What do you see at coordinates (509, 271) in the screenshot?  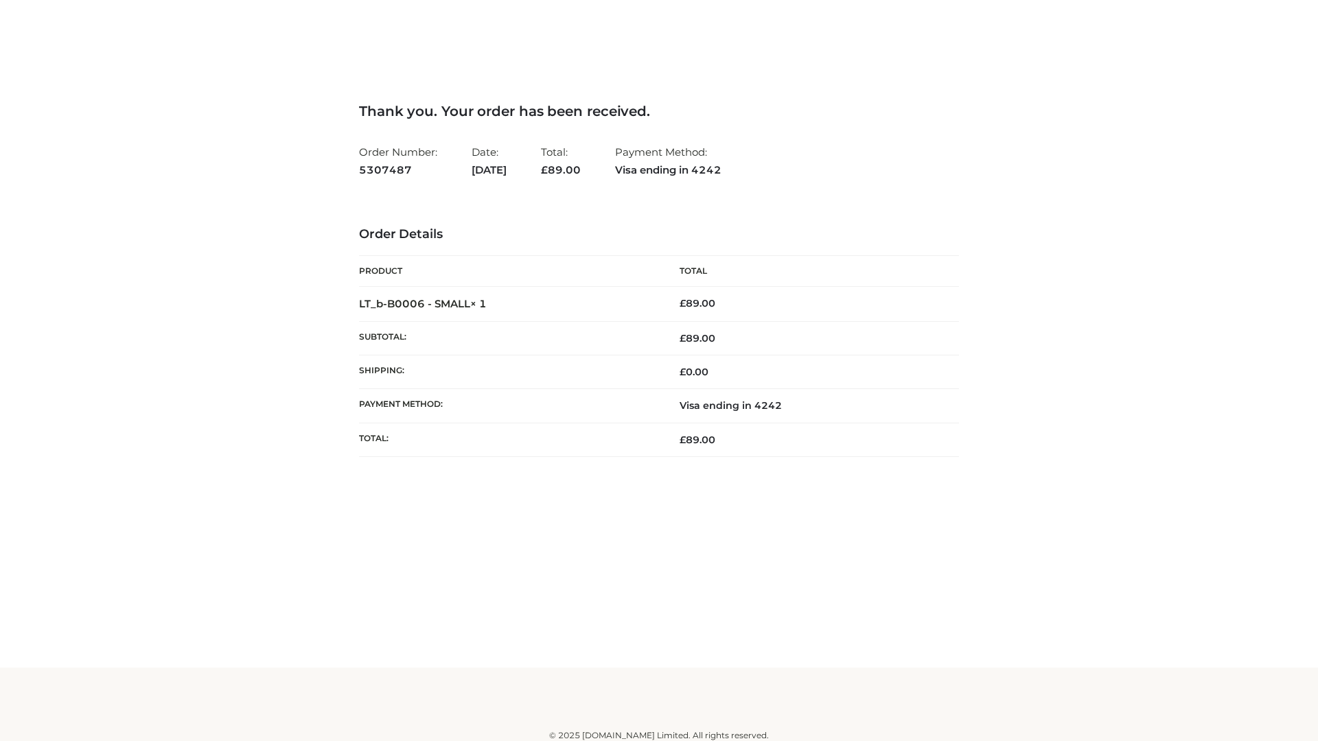 I see `th: Product` at bounding box center [509, 271].